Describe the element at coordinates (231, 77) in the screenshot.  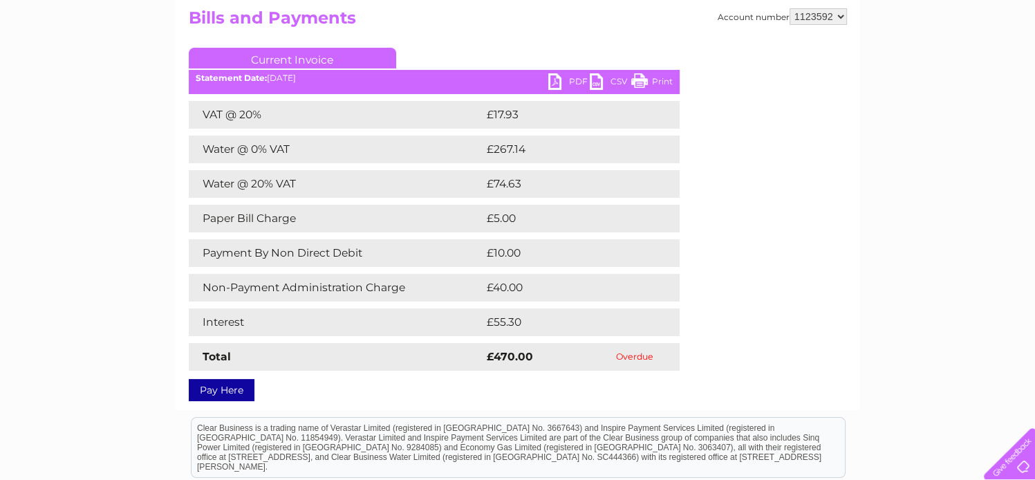
I see `b: Statement Date:` at that location.